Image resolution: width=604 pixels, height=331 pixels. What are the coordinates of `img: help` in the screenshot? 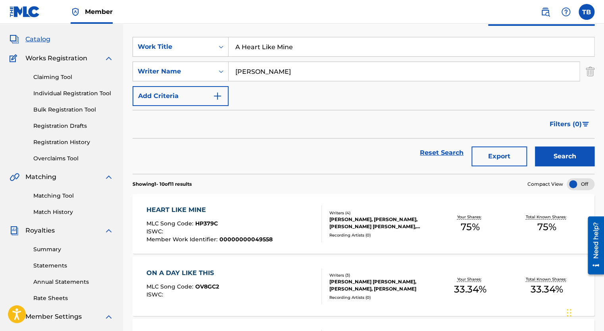 It's located at (566, 12).